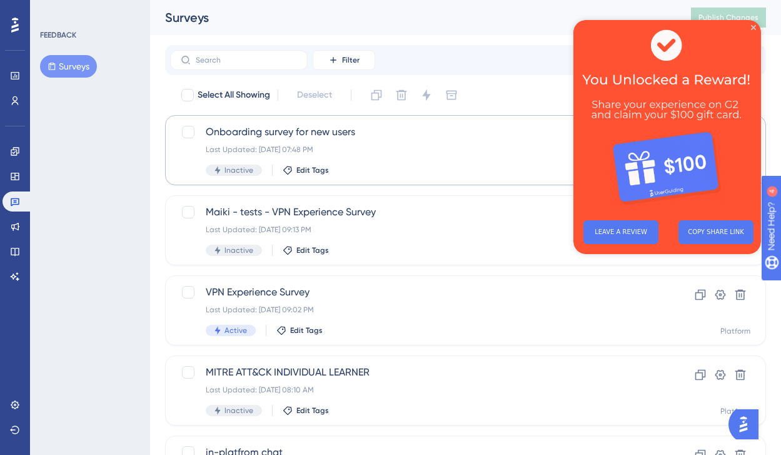 The width and height of the screenshot is (781, 455). Describe the element at coordinates (415, 132) in the screenshot. I see `span: Onboarding survey for new users` at that location.